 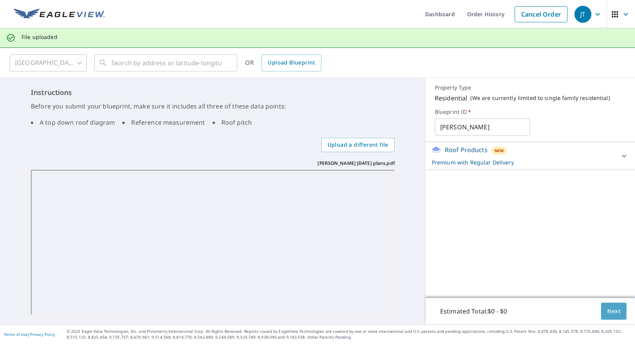 What do you see at coordinates (164, 122) in the screenshot?
I see `li: Reference measurement` at bounding box center [164, 122].